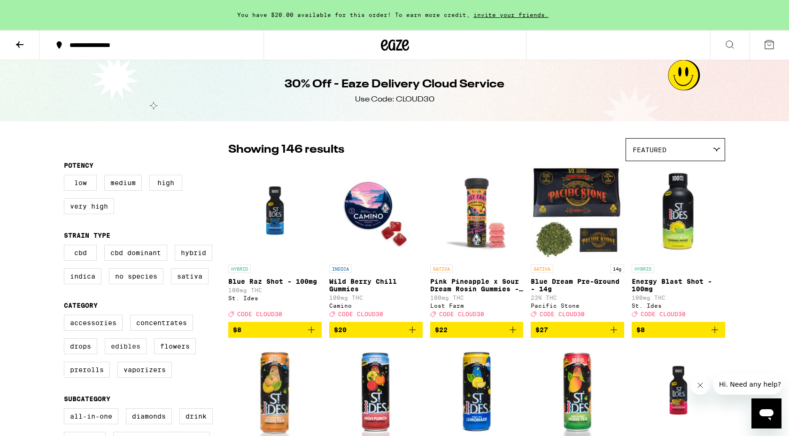 The height and width of the screenshot is (436, 789). Describe the element at coordinates (87, 370) in the screenshot. I see `label: Prerolls` at that location.